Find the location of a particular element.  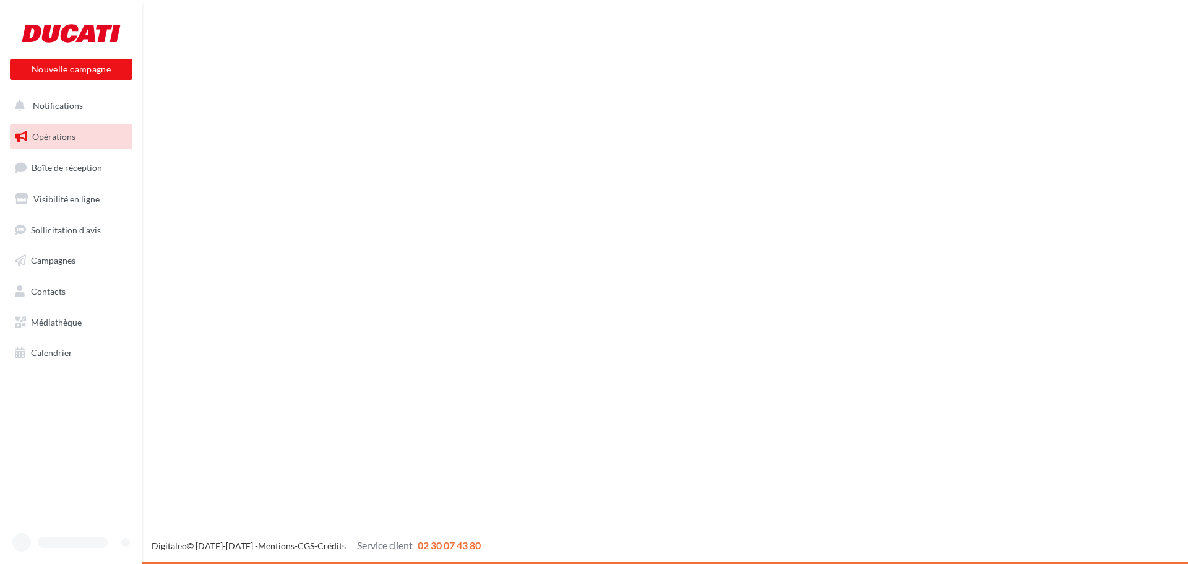

a: Sollicitation d'avis is located at coordinates (71, 230).